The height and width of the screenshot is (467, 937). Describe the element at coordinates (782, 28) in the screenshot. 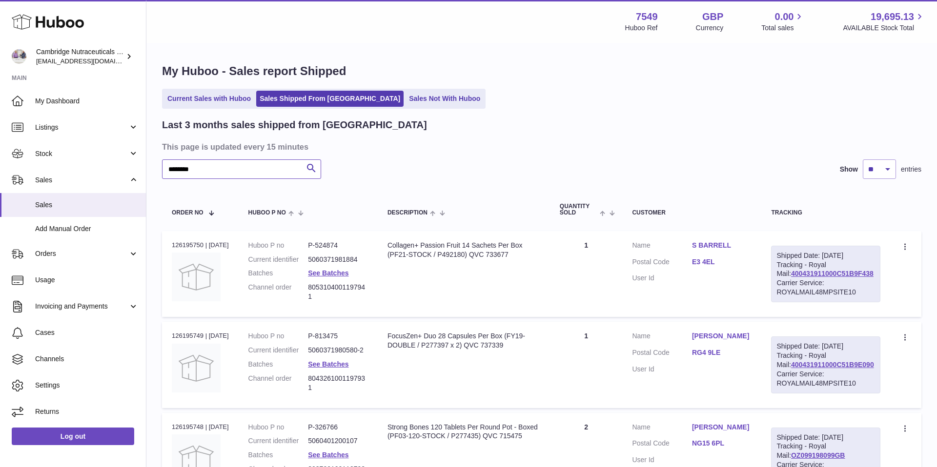

I see `span: Total sales` at that location.